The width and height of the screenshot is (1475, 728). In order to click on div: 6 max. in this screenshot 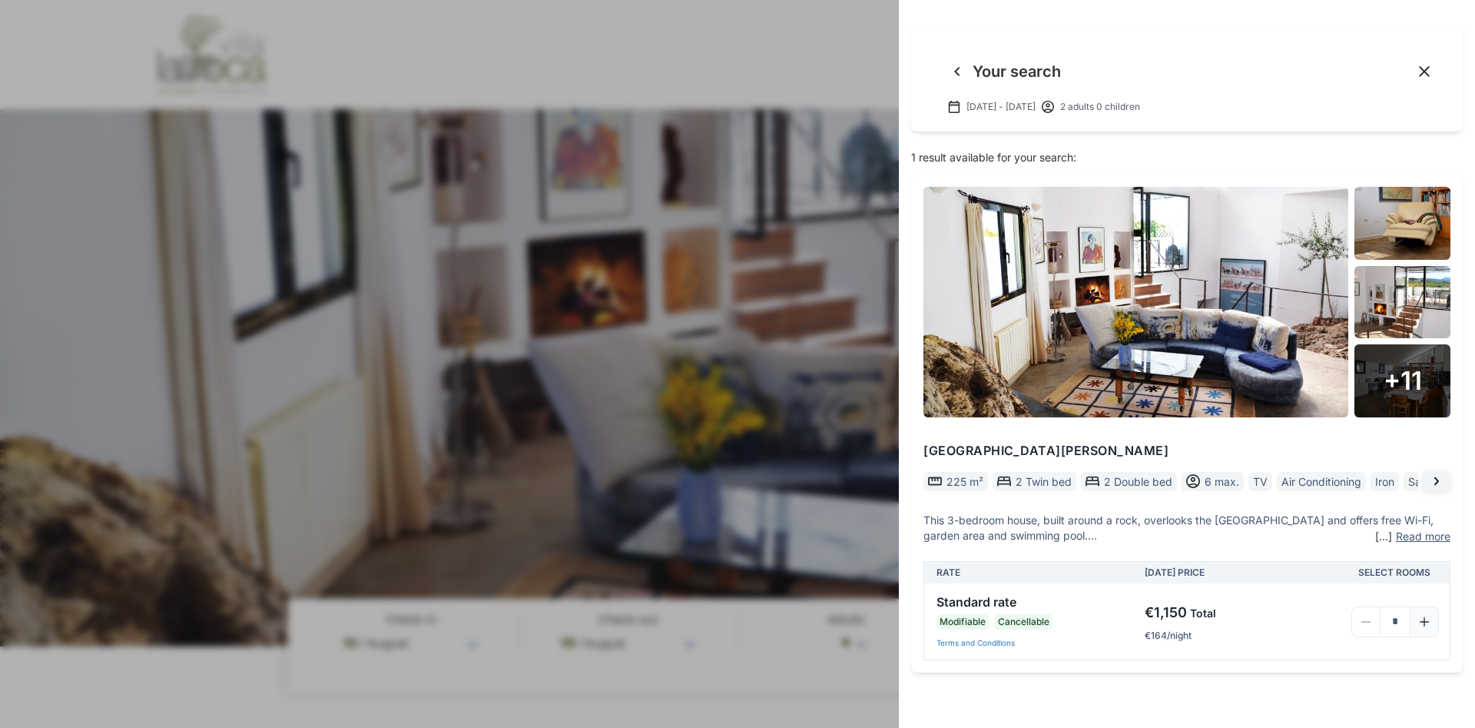, I will do `click(1212, 481)`.